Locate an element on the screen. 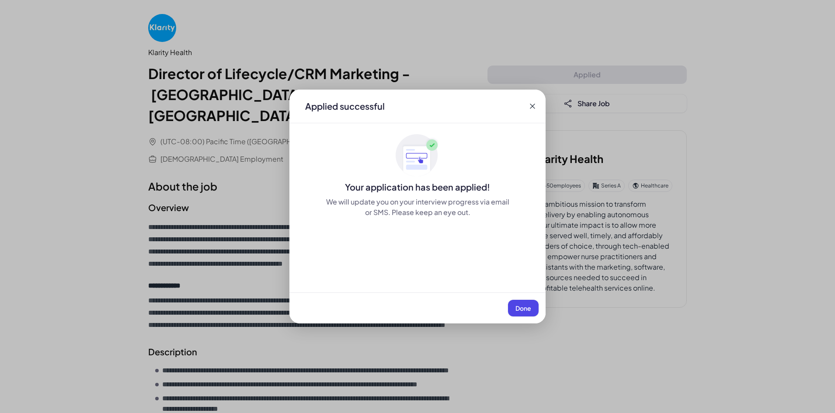 This screenshot has width=835, height=413. img: ApplyedMaskGroup3.svg is located at coordinates (417, 156).